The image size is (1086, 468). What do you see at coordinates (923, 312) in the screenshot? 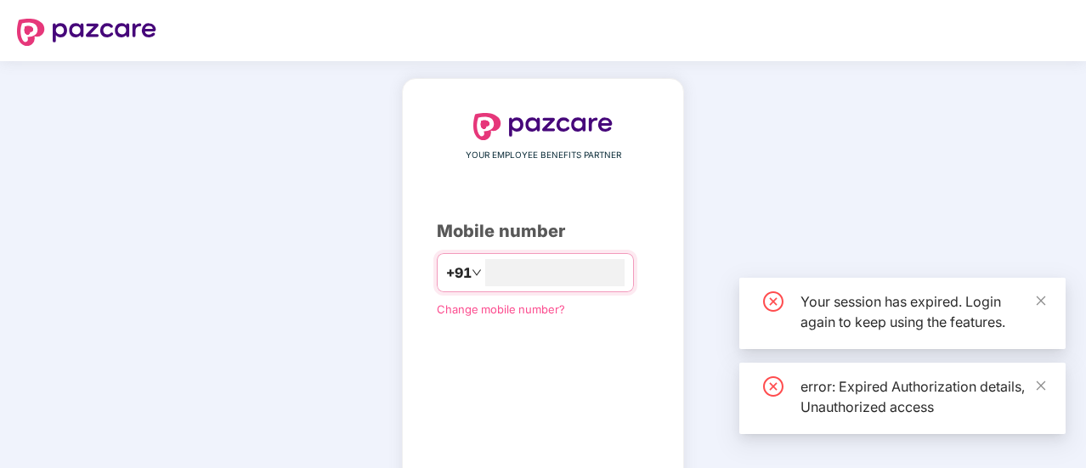
I see `div: Your session has expired. Login again to keep using the features.` at bounding box center [923, 312].